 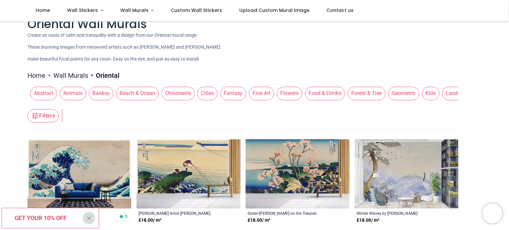 What do you see at coordinates (233, 93) in the screenshot?
I see `span: Fantasy` at bounding box center [233, 93].